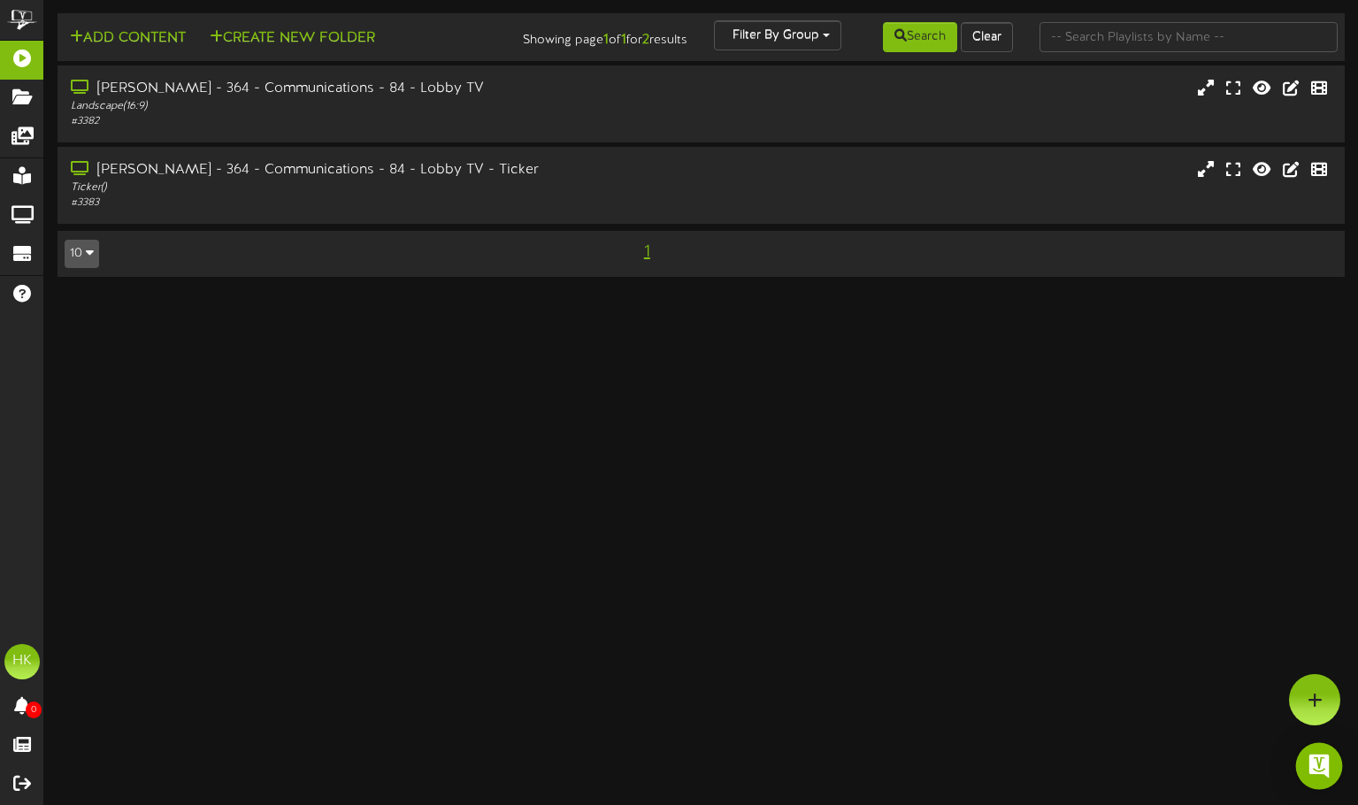 The width and height of the screenshot is (1358, 805). What do you see at coordinates (1188, 37) in the screenshot?
I see `input: -- Search Playlists by Name --` at bounding box center [1188, 37].